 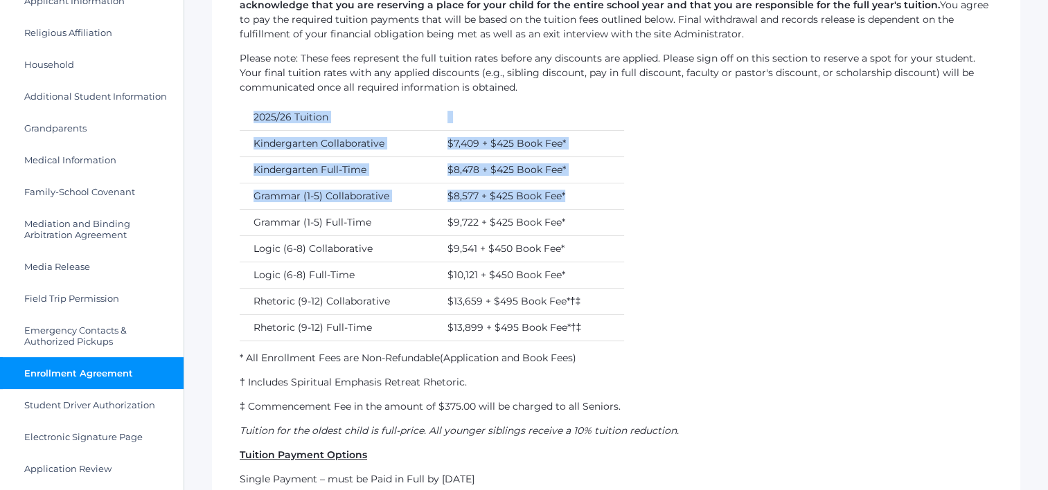 What do you see at coordinates (71, 298) in the screenshot?
I see `span: Field Trip Permission` at bounding box center [71, 298].